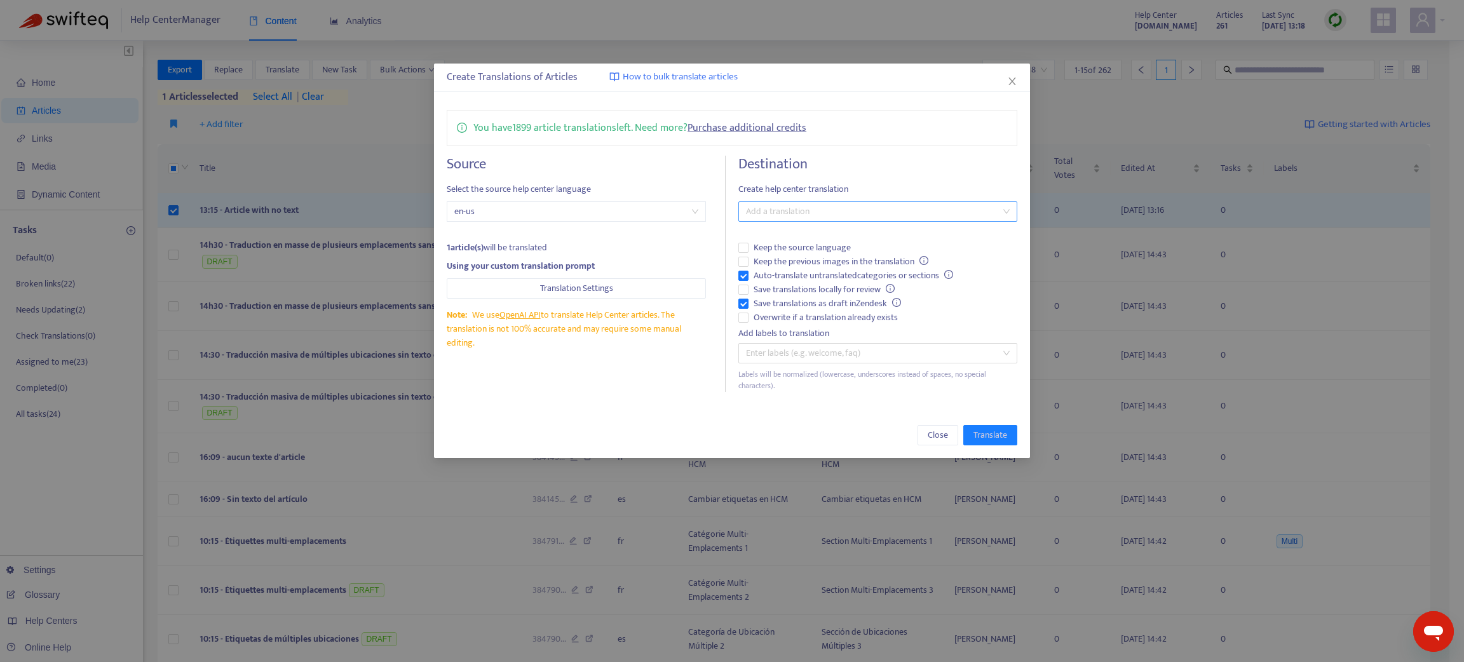 This screenshot has width=1464, height=662. I want to click on h4: Source, so click(576, 164).